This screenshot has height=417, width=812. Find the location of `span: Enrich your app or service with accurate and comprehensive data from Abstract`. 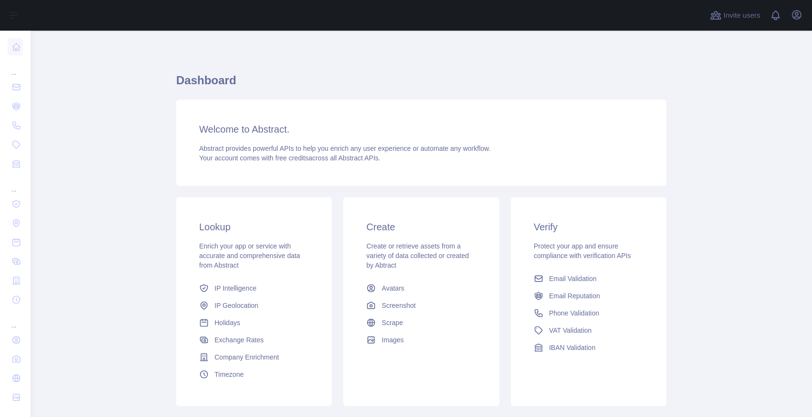

span: Enrich your app or service with accurate and comprehensive data from Abstract is located at coordinates (250, 256).